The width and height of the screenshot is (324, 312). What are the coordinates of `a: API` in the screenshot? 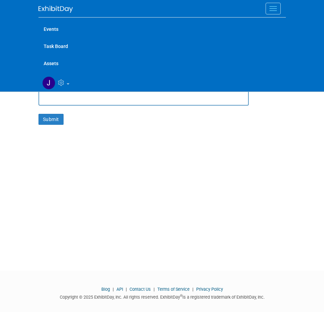 It's located at (119, 289).